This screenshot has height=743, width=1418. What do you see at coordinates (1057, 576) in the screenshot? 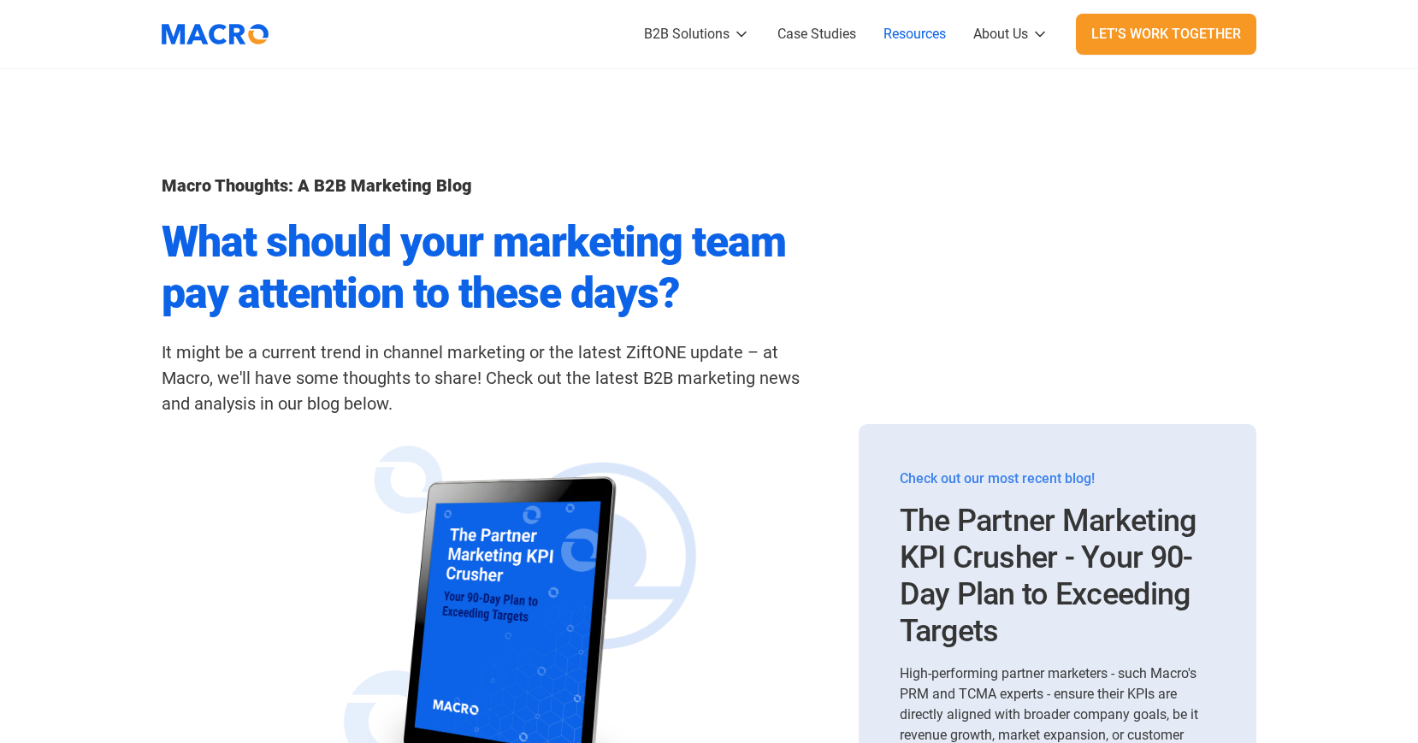
I see `h3: The Partner Marketing KPI Crusher - Your 90-Day Plan to Exceeding Targets` at bounding box center [1057, 576].